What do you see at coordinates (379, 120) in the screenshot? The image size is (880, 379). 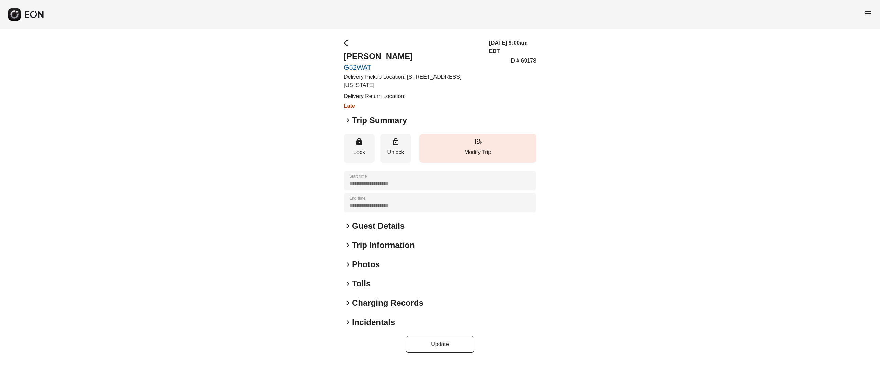 I see `h2: Trip Summary` at bounding box center [379, 120].